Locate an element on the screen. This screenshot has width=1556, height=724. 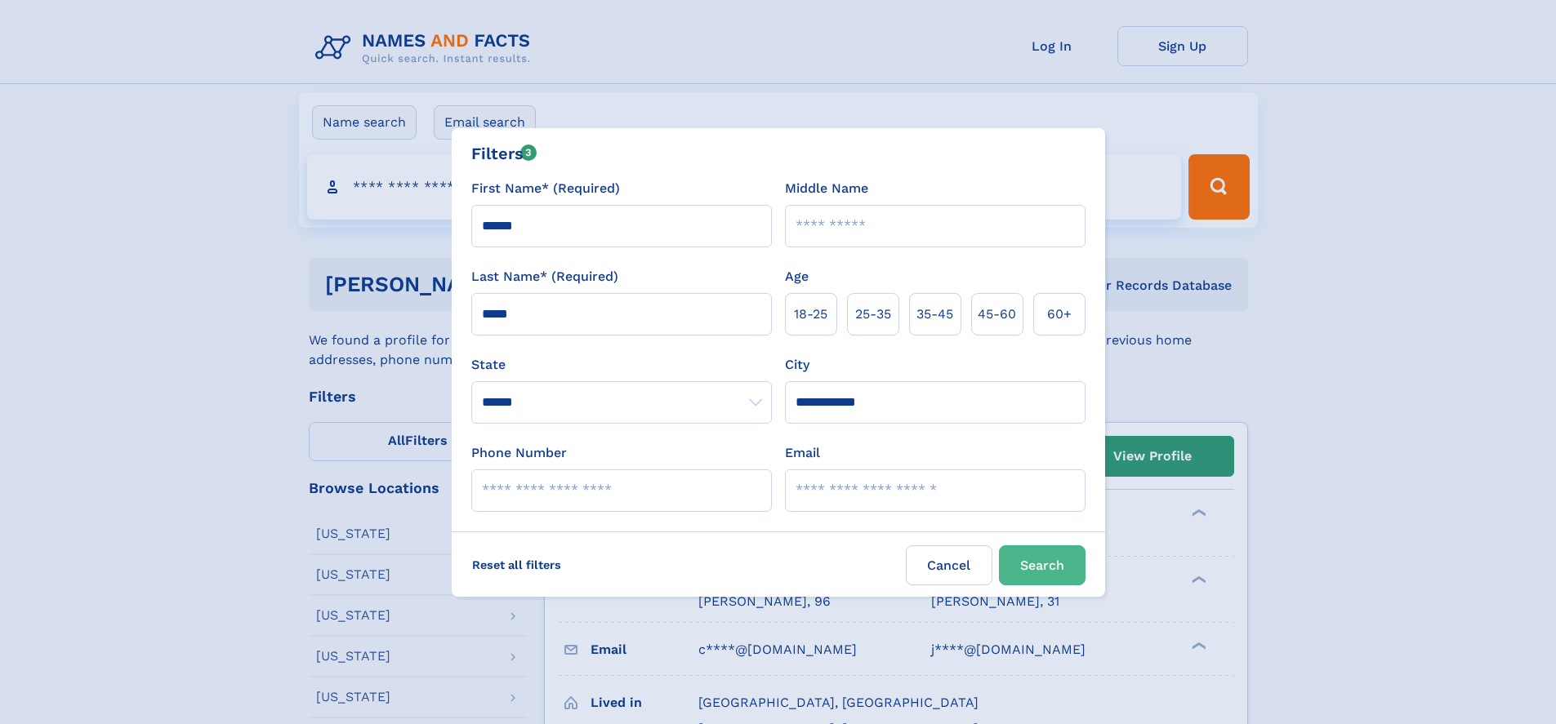
label: Email is located at coordinates (802, 453).